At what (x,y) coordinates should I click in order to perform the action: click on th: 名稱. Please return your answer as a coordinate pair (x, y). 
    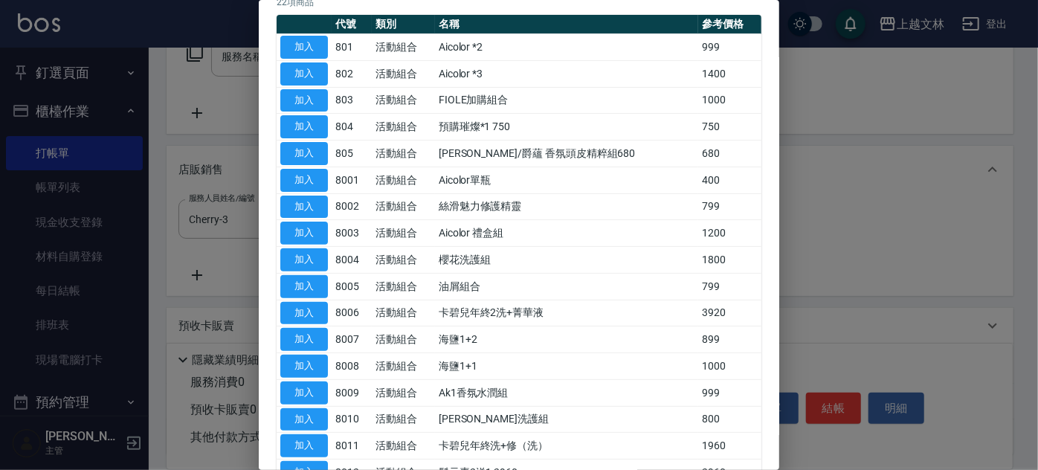
    Looking at the image, I should click on (566, 25).